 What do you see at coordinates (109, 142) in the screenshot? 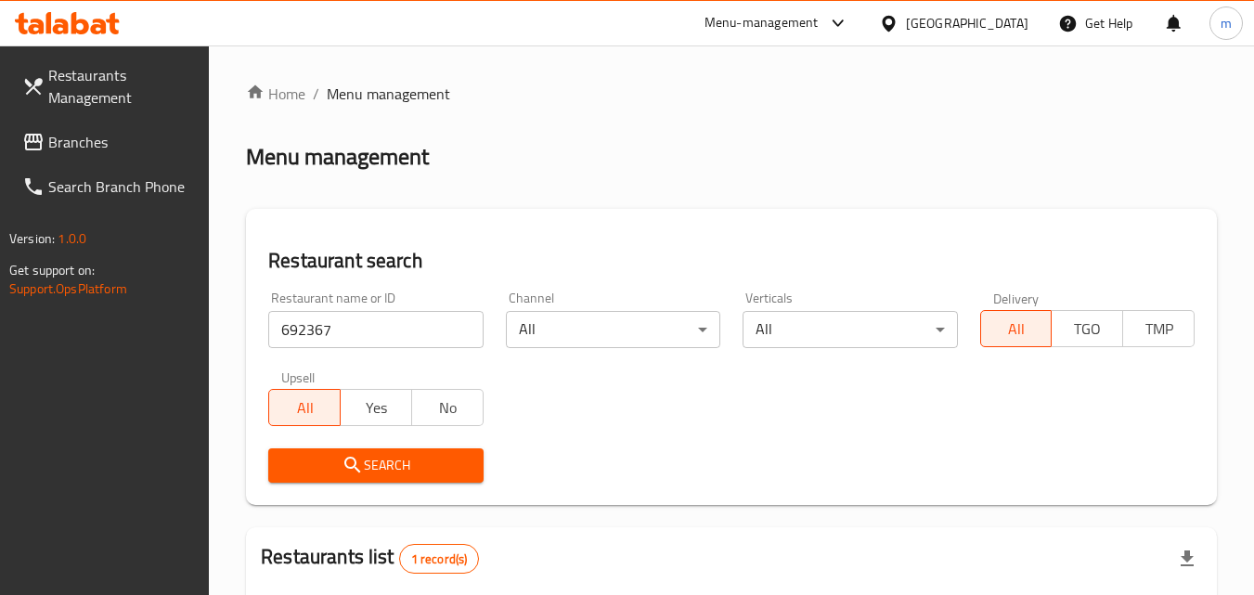
I see `a: Branches` at bounding box center [109, 142].